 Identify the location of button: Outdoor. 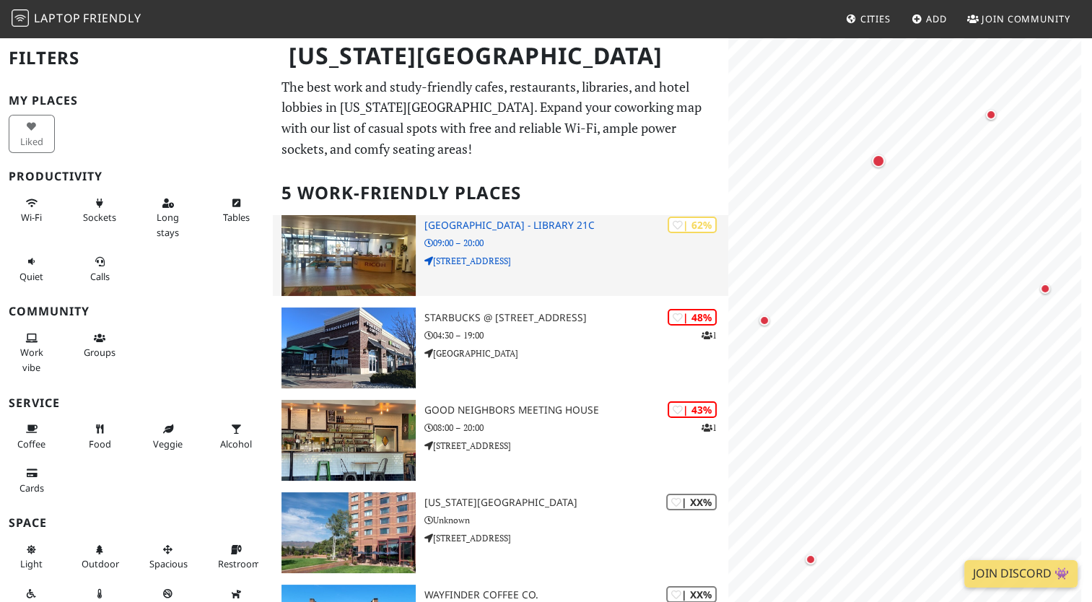
(100, 557).